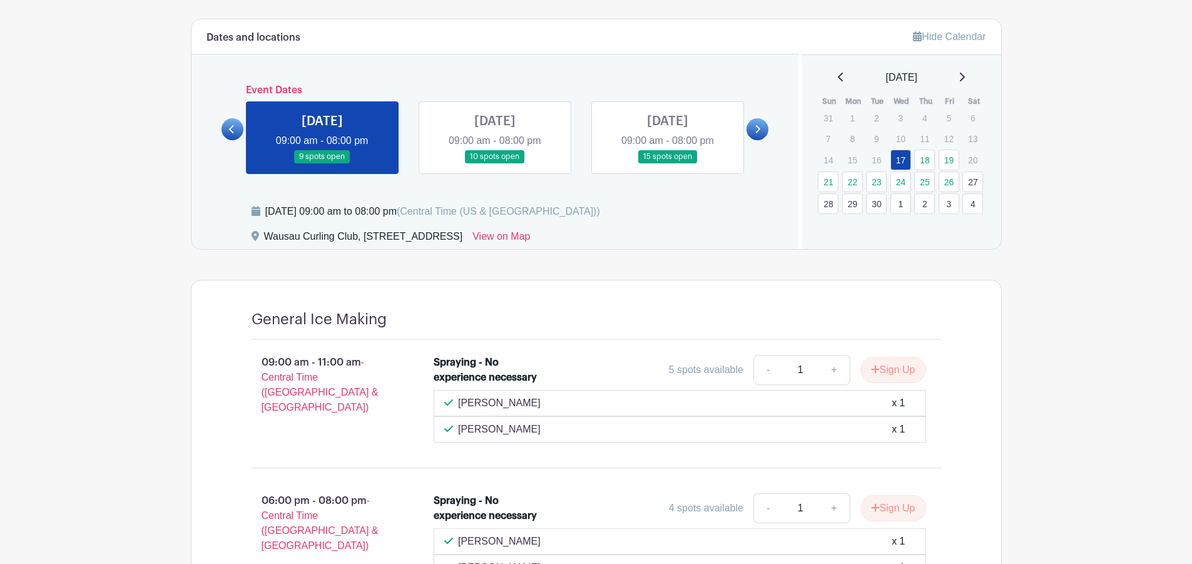 The image size is (1192, 564). I want to click on p: 5, so click(949, 118).